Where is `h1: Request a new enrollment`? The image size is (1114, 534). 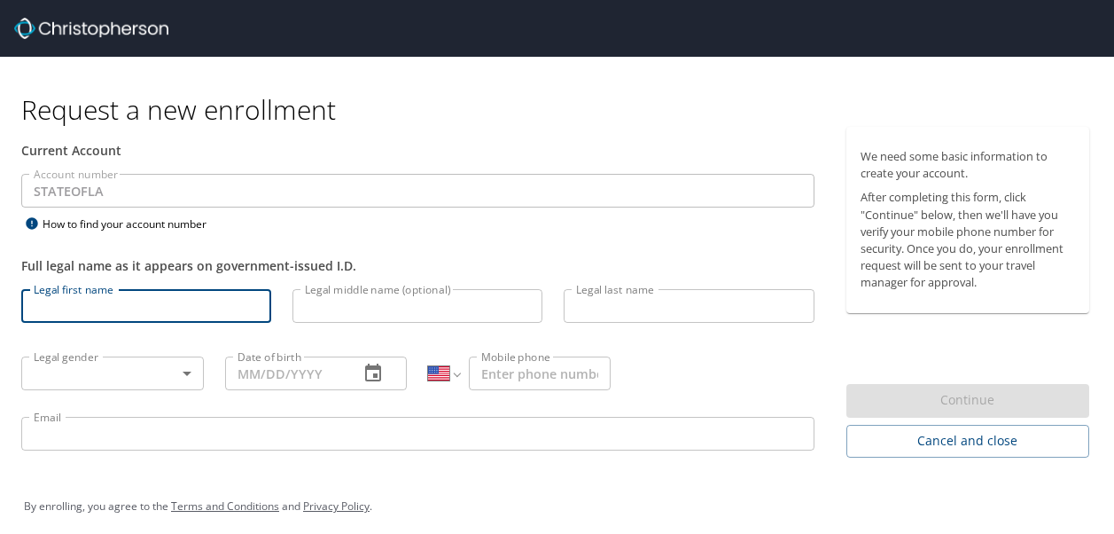
h1: Request a new enrollment is located at coordinates (562, 109).